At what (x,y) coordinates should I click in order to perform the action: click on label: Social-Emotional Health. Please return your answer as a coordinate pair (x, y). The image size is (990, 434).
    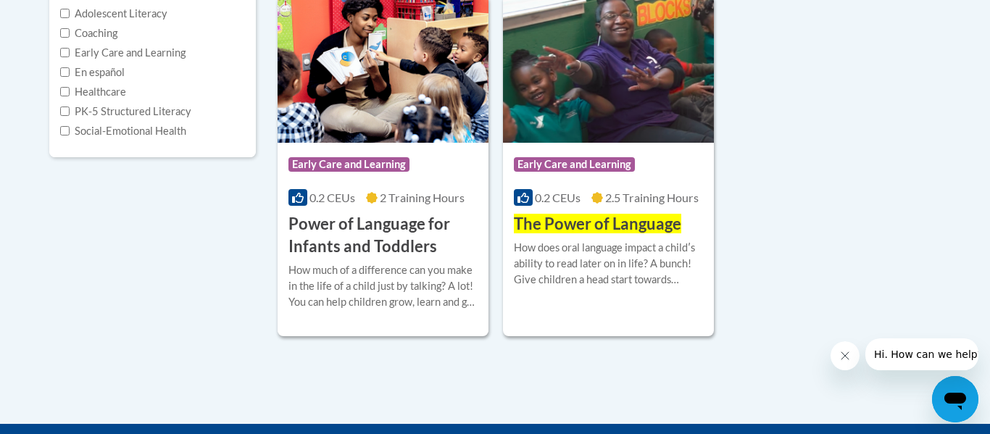
    Looking at the image, I should click on (123, 131).